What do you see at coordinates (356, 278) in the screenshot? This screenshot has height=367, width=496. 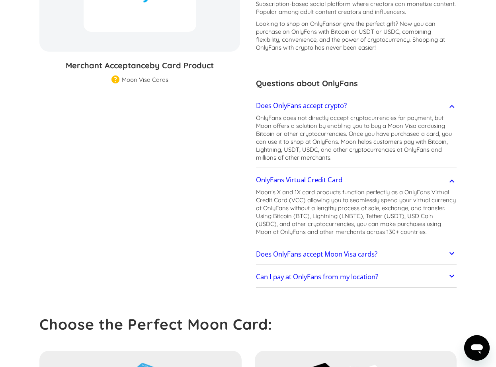 I see `a: Can I pay at OnlyFans from my location?` at bounding box center [356, 278].